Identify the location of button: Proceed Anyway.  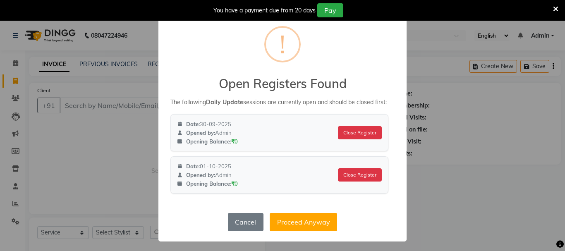
(303, 222).